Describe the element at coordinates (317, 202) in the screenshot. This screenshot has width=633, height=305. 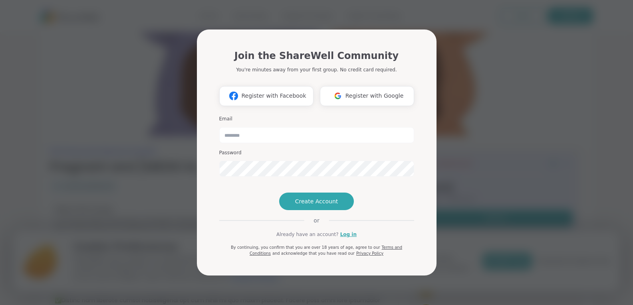
I see `span: Create Account` at that location.